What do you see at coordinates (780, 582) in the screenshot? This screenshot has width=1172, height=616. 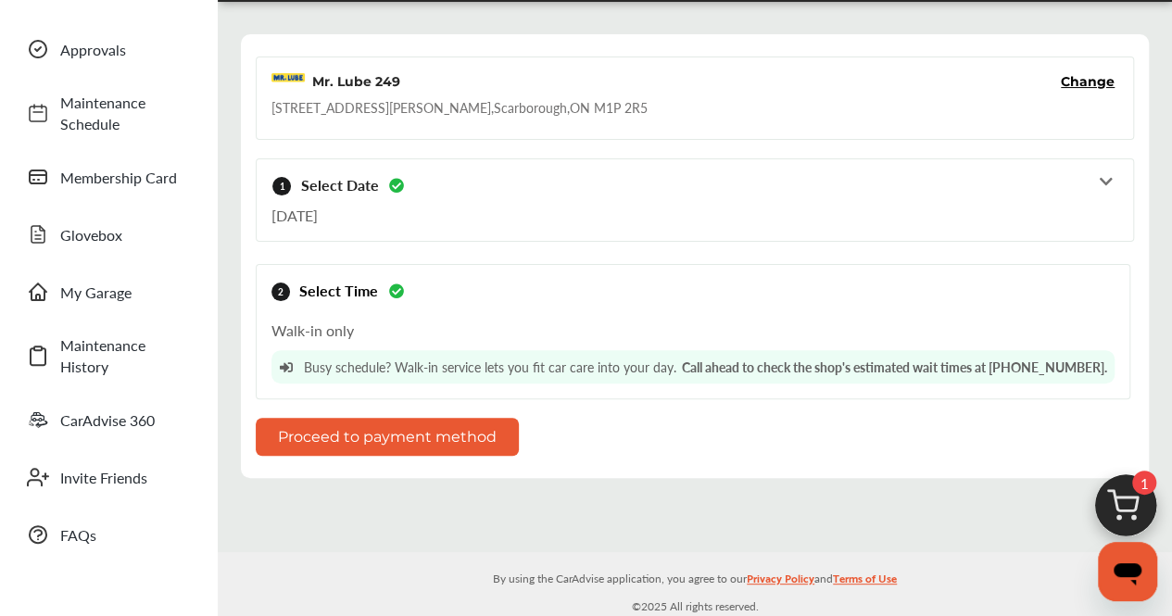 I see `a: Privacy Policy` at bounding box center [780, 582].